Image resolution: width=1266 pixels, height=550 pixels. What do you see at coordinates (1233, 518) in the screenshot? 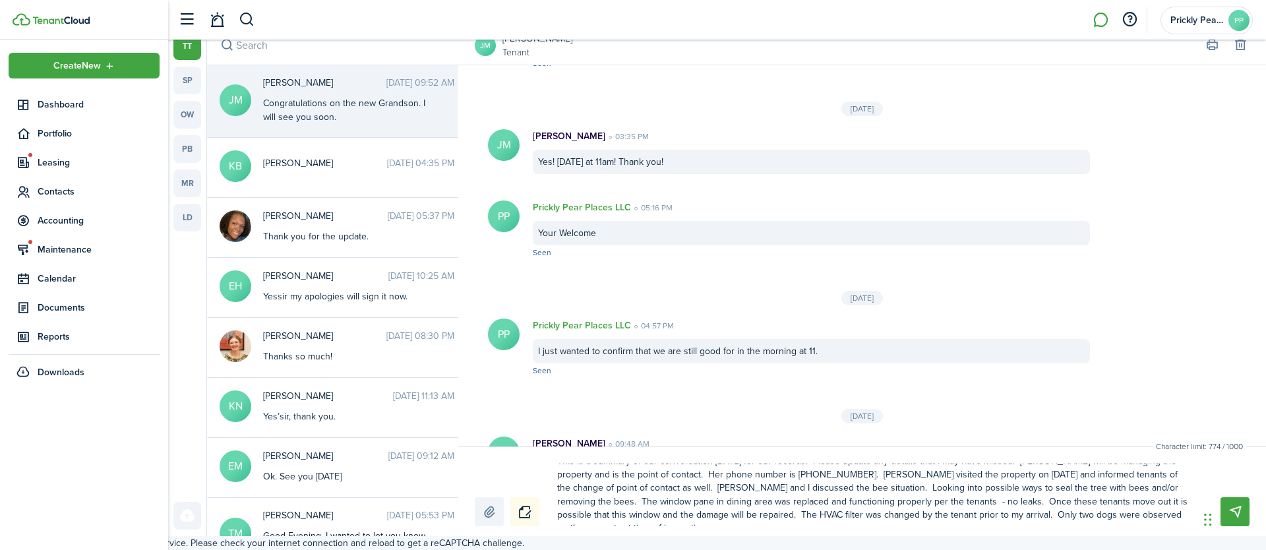
I see `div: Chat Widget` at bounding box center [1233, 518].